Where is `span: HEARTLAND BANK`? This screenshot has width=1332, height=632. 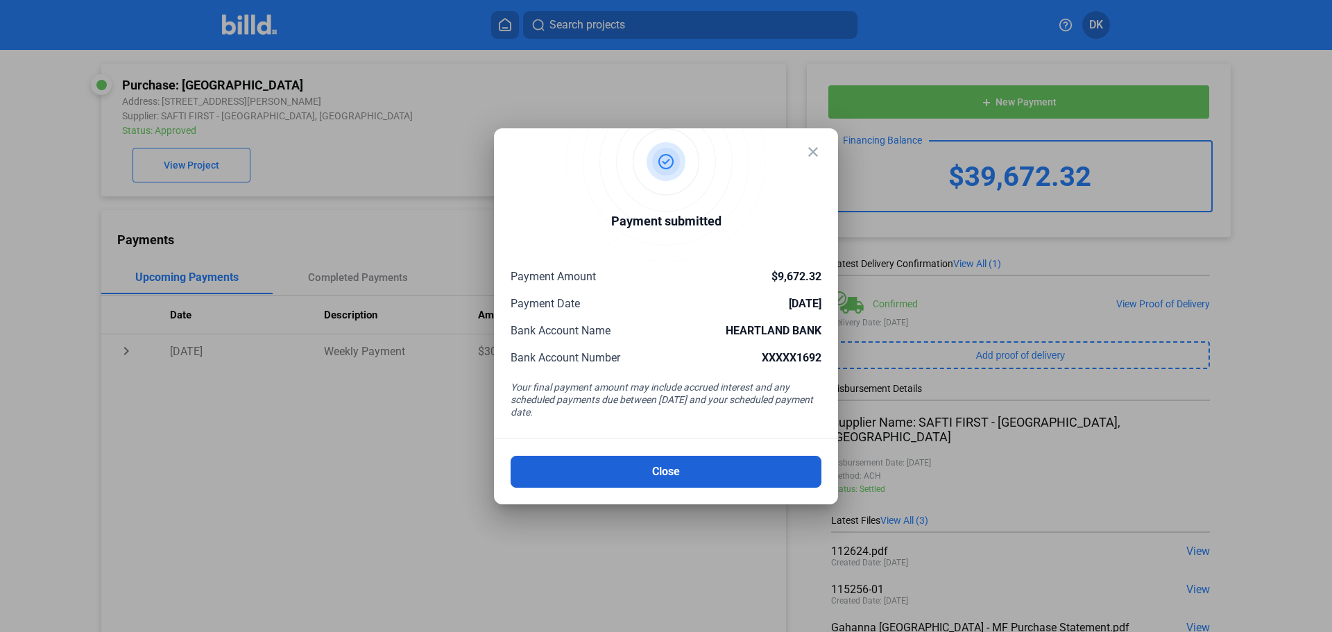
span: HEARTLAND BANK is located at coordinates (773, 330).